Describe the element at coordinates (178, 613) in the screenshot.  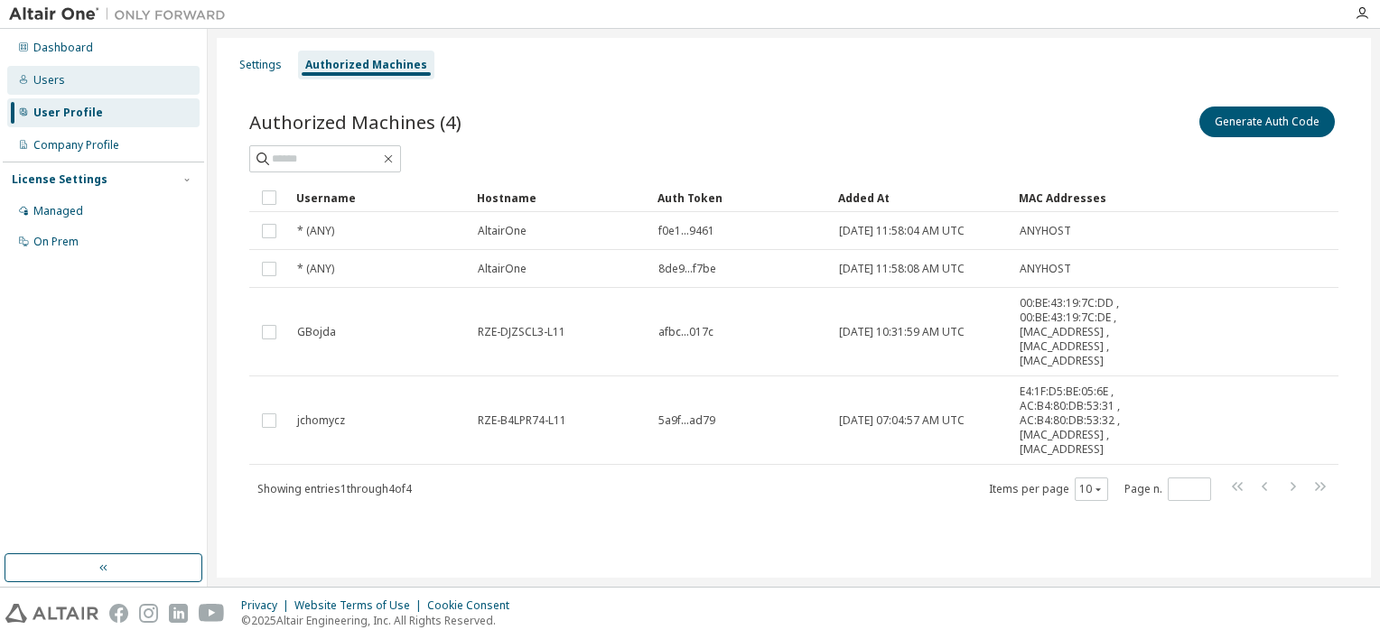
I see `img: linkedin.svg` at that location.